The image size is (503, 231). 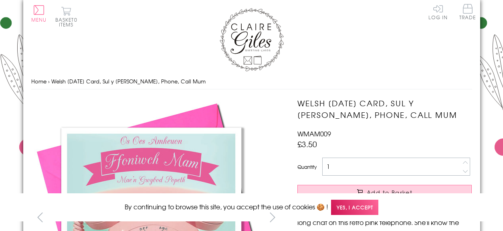 What do you see at coordinates (468, 12) in the screenshot?
I see `a: Trade` at bounding box center [468, 12].